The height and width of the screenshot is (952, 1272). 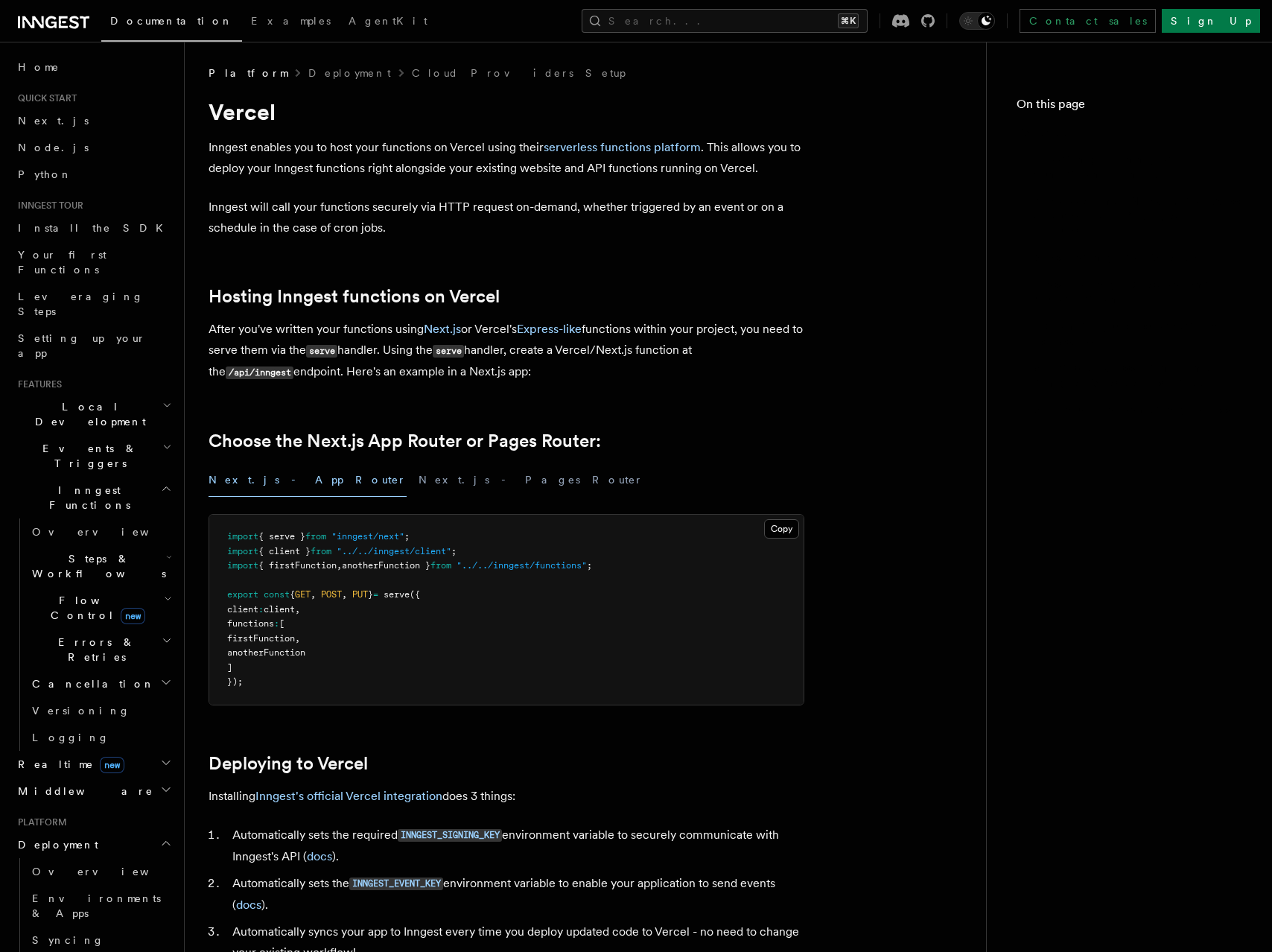 I want to click on a: INNGEST_EVENT_KEY, so click(x=397, y=882).